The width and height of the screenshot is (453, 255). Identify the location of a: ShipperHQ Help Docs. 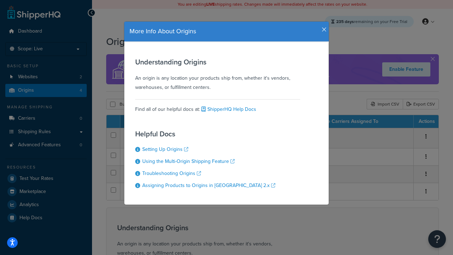
(228, 109).